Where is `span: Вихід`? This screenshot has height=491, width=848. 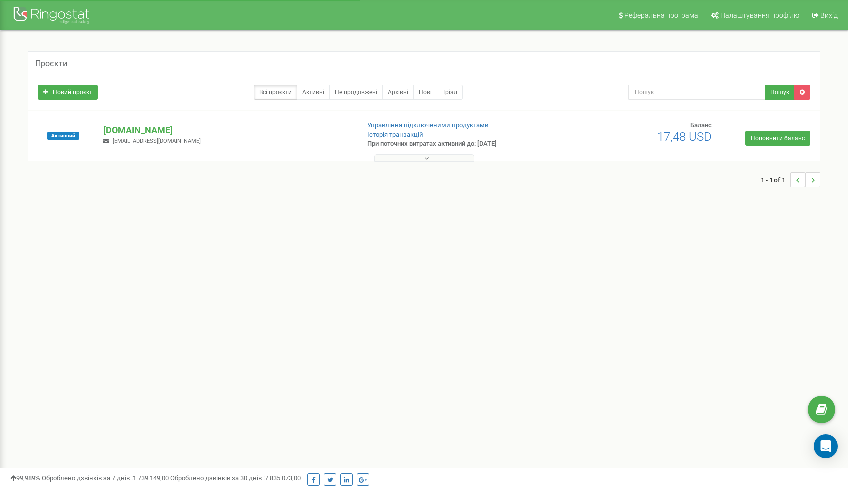 span: Вихід is located at coordinates (829, 15).